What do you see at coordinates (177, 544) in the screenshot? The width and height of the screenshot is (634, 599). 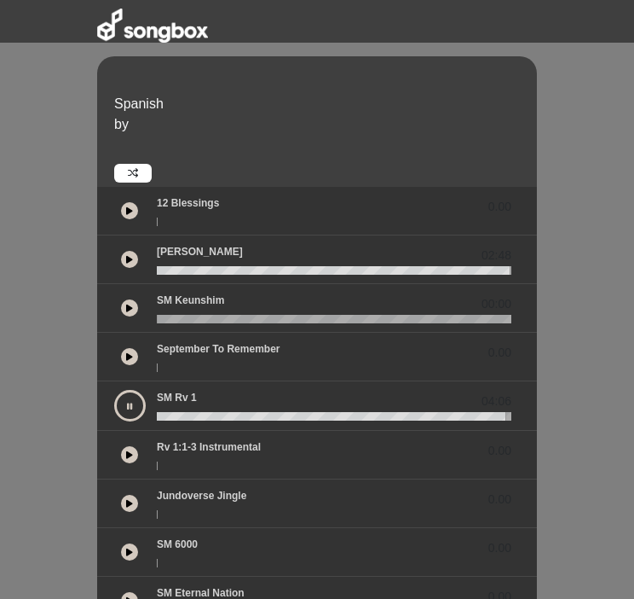 I see `p: SM 6000` at bounding box center [177, 544].